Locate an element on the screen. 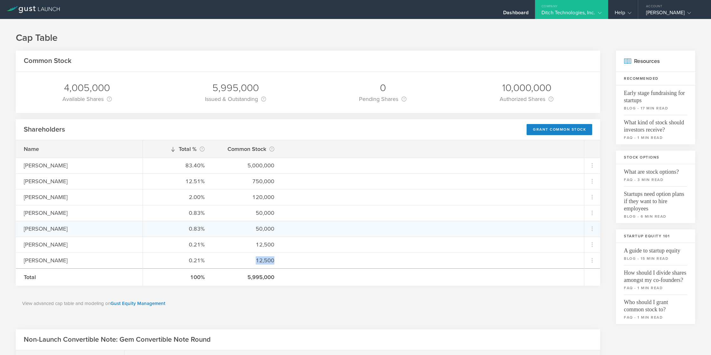  span: Who should I grant common stock to? is located at coordinates (655, 304).